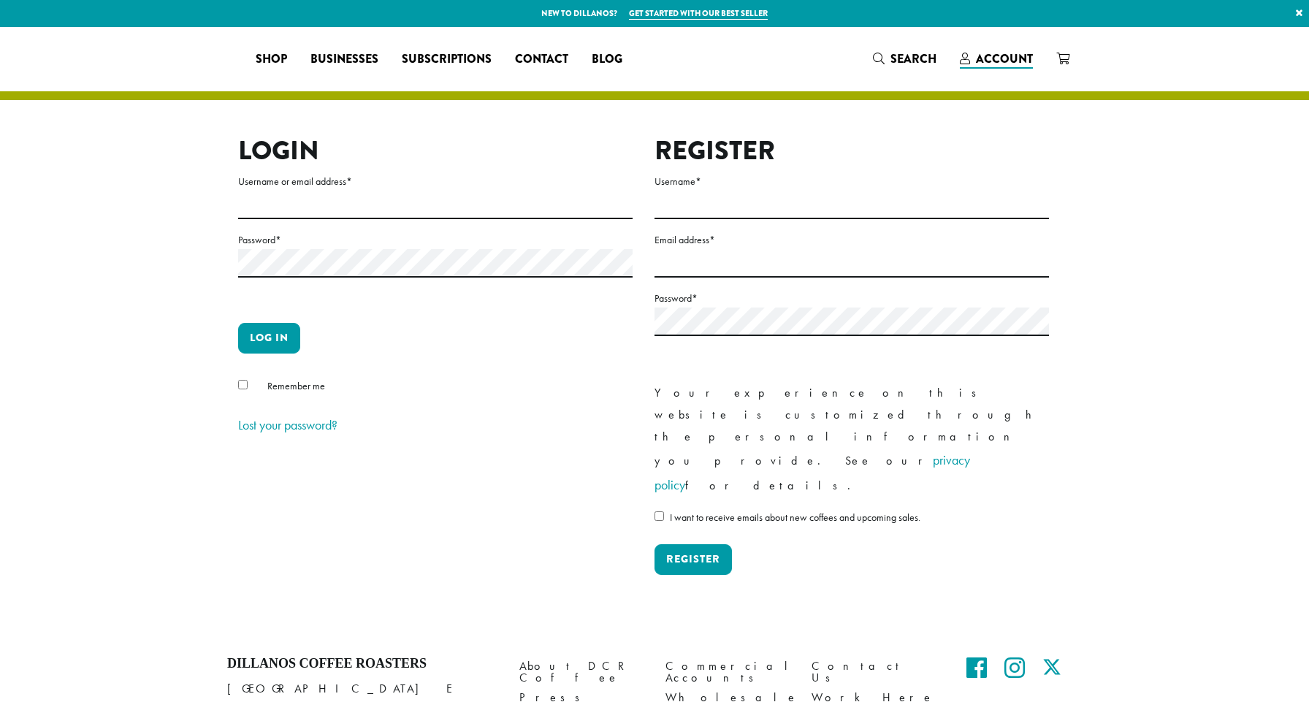 The image size is (1309, 702). What do you see at coordinates (913, 58) in the screenshot?
I see `span: Search` at bounding box center [913, 58].